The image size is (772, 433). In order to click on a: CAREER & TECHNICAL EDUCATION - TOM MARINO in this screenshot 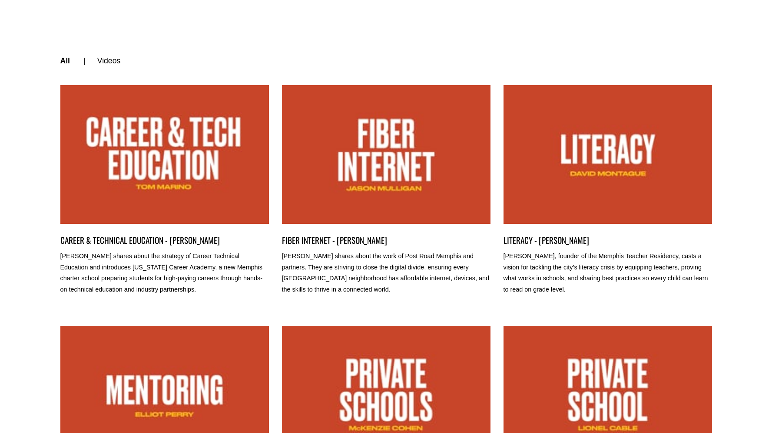, I will do `click(165, 155)`.